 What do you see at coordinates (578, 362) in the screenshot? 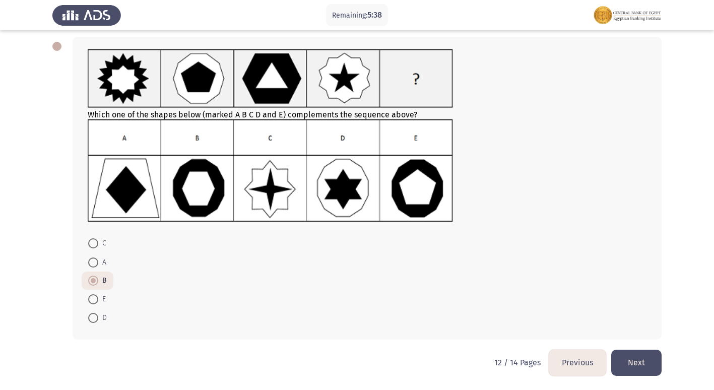
I see `button: load previous page` at bounding box center [578, 362].